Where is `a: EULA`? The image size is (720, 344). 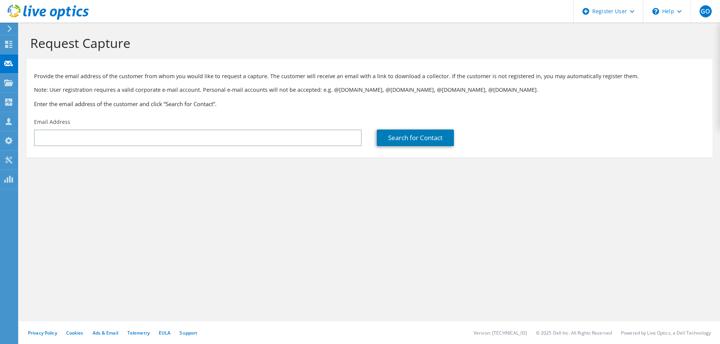 a: EULA is located at coordinates (164, 333).